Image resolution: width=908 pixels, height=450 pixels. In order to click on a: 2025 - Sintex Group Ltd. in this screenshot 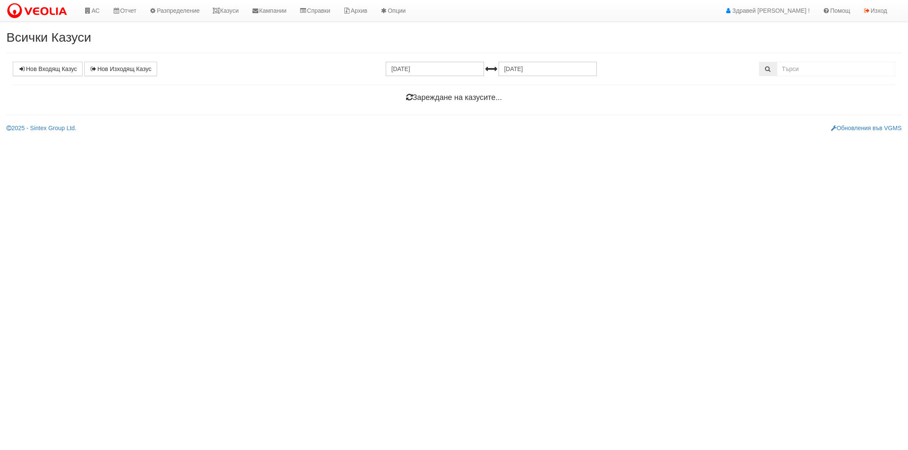, I will do `click(41, 128)`.